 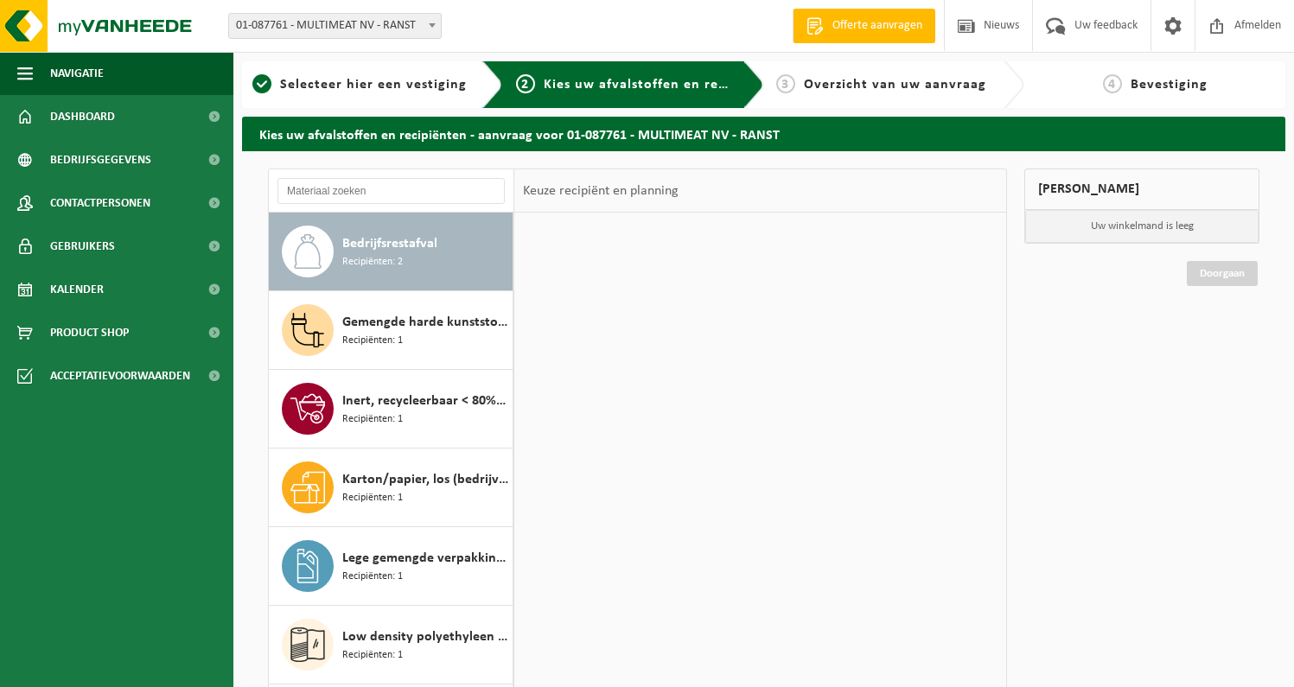 What do you see at coordinates (82, 246) in the screenshot?
I see `span: Gebruikers` at bounding box center [82, 246].